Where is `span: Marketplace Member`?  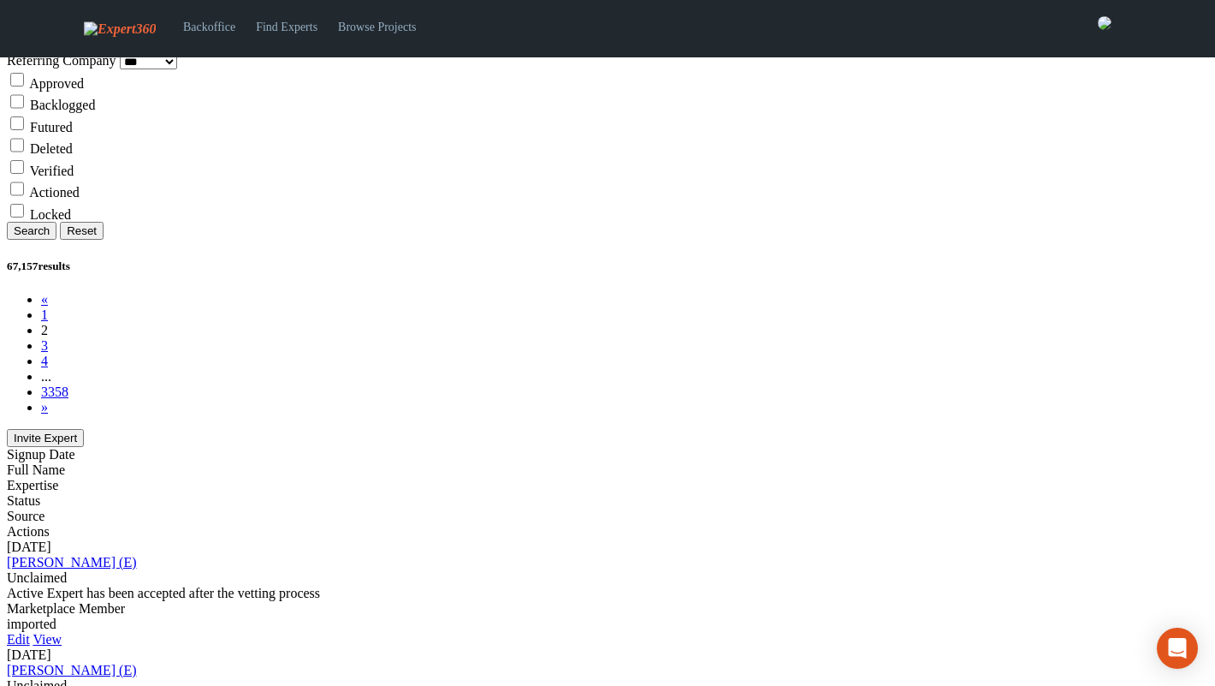
span: Marketplace Member is located at coordinates (66, 608).